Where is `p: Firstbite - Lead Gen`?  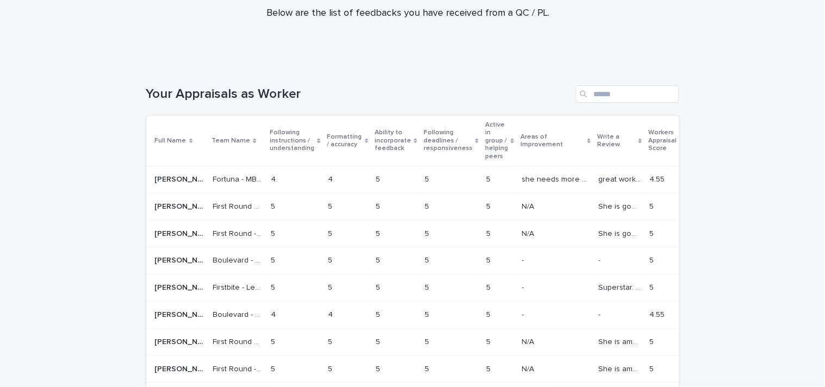 p: Firstbite - Lead Gen is located at coordinates (238, 287).